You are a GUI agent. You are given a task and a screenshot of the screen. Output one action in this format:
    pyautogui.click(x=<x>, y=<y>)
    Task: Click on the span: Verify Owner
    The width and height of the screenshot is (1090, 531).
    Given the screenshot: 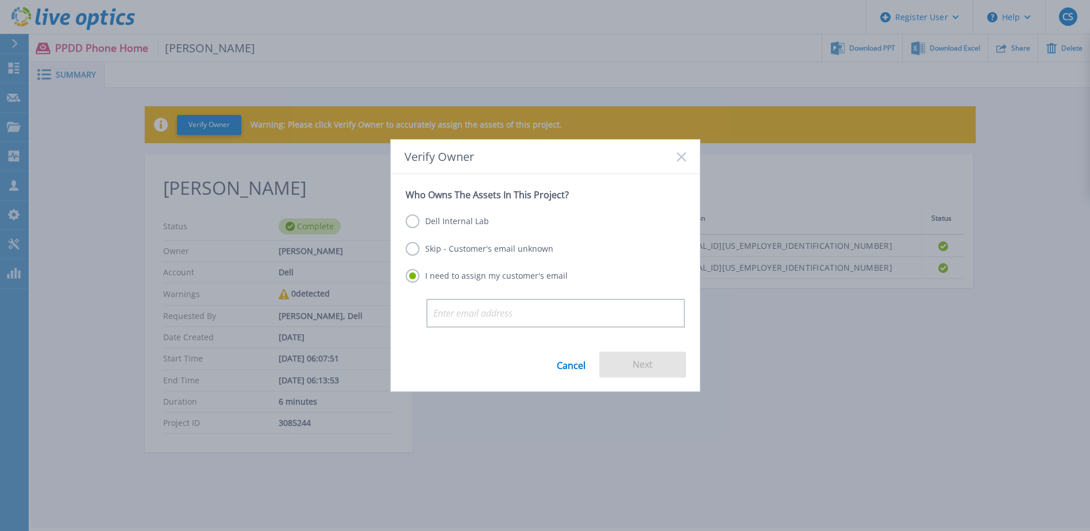 What is the action you would take?
    pyautogui.click(x=439, y=156)
    